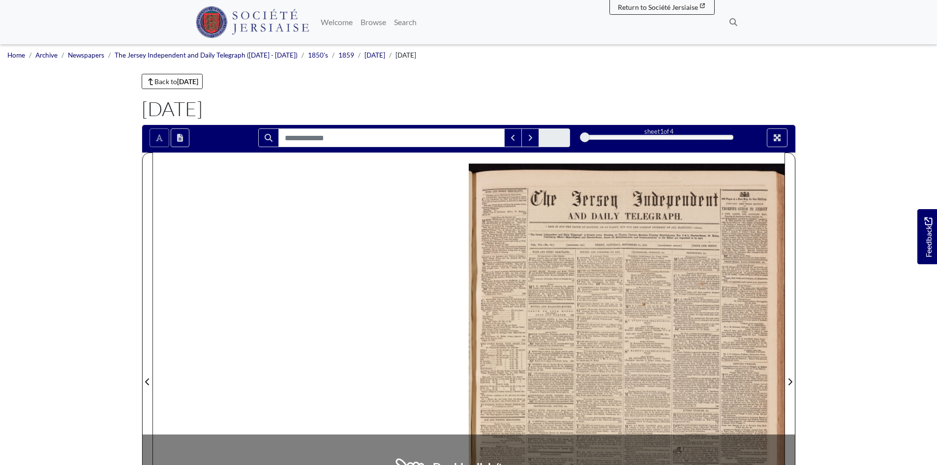 This screenshot has height=465, width=937. I want to click on button: Previous Match, so click(513, 138).